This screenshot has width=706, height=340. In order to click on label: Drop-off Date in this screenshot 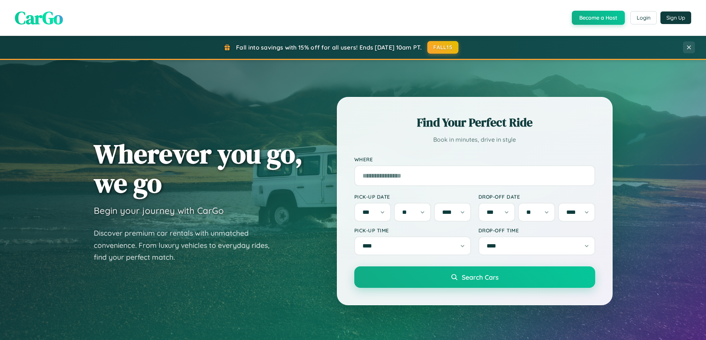, I will do `click(536, 197)`.